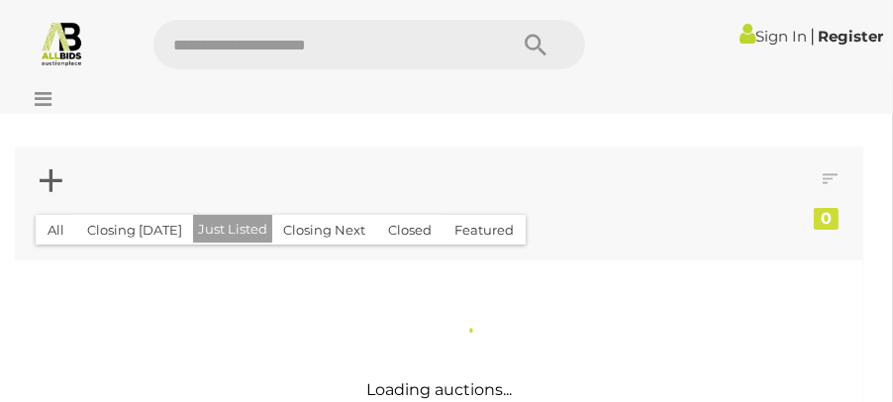  Describe the element at coordinates (55, 230) in the screenshot. I see `button: All` at that location.